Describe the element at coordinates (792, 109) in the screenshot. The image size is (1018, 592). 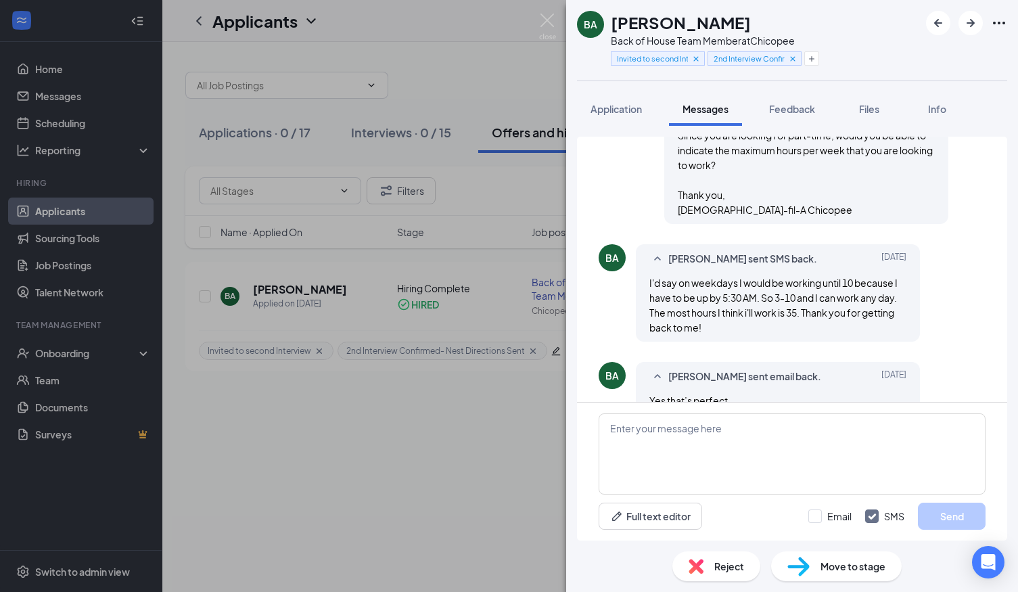
I see `span: Feedback` at that location.